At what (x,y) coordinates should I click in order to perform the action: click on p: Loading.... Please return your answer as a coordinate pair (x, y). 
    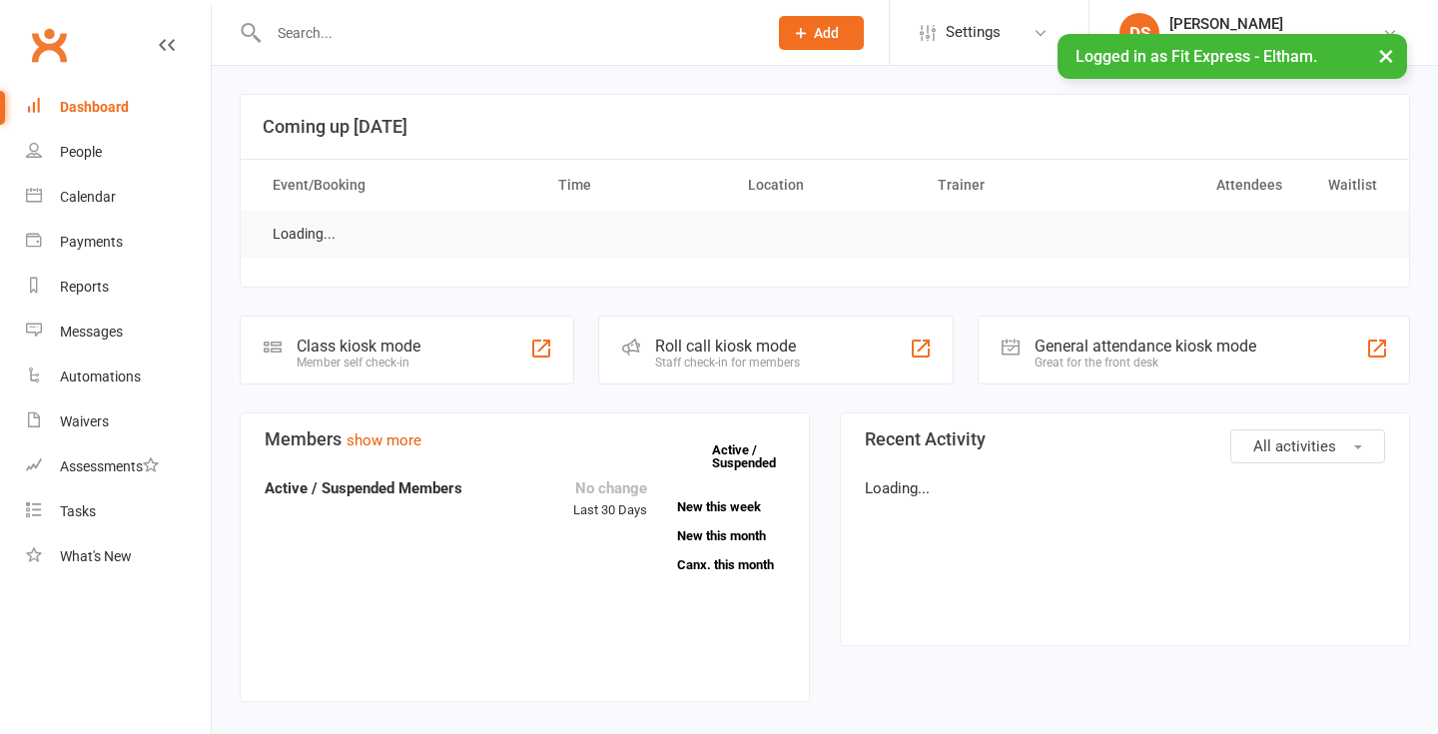
    Looking at the image, I should click on (1124, 488).